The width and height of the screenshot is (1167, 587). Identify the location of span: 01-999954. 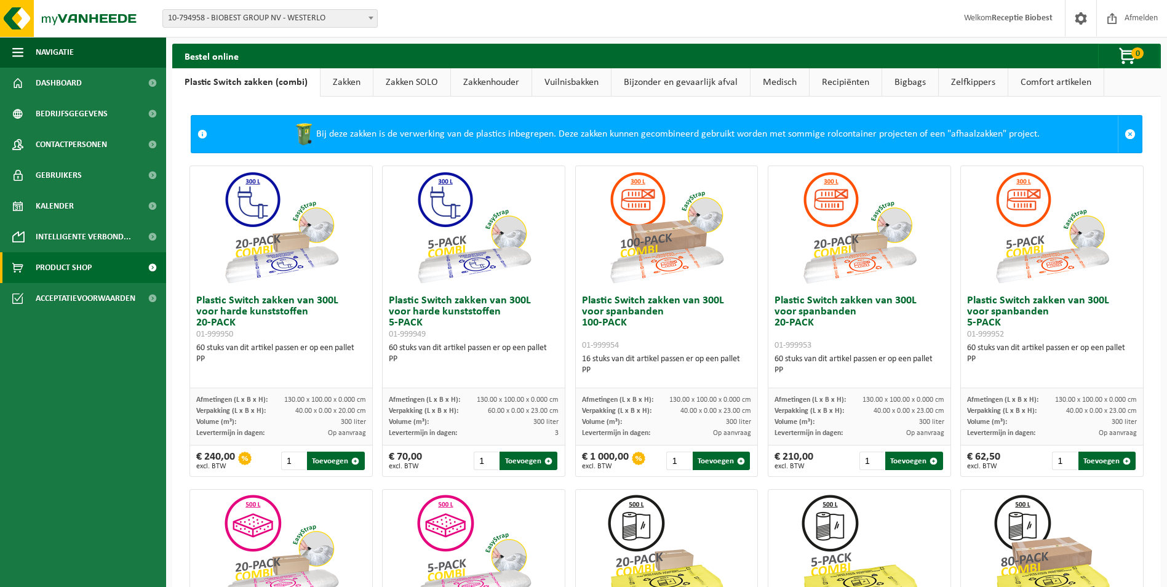
(601, 345).